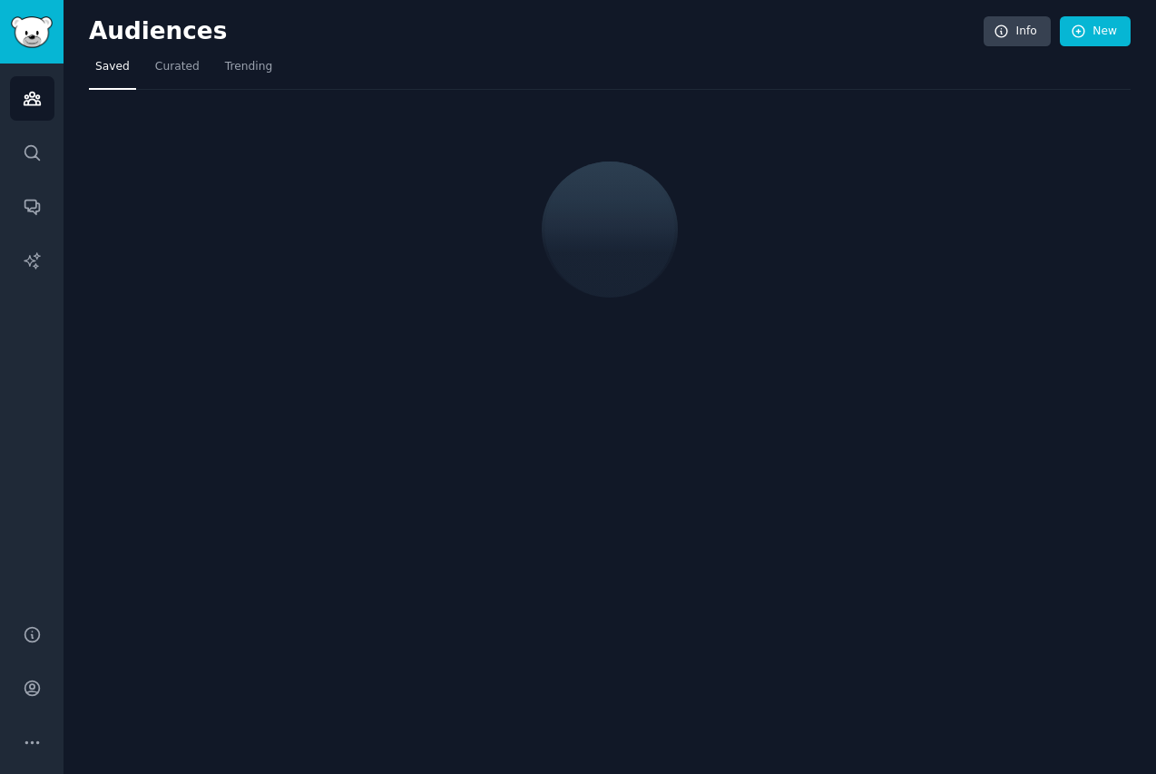 This screenshot has height=774, width=1156. Describe the element at coordinates (249, 67) in the screenshot. I see `span: Trending` at that location.